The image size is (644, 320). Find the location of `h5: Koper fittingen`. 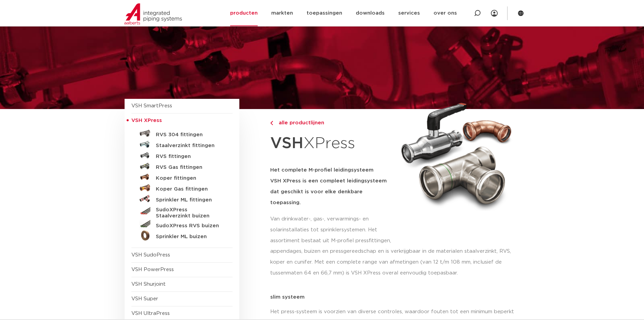

h5: Koper fittingen is located at coordinates (189, 178).